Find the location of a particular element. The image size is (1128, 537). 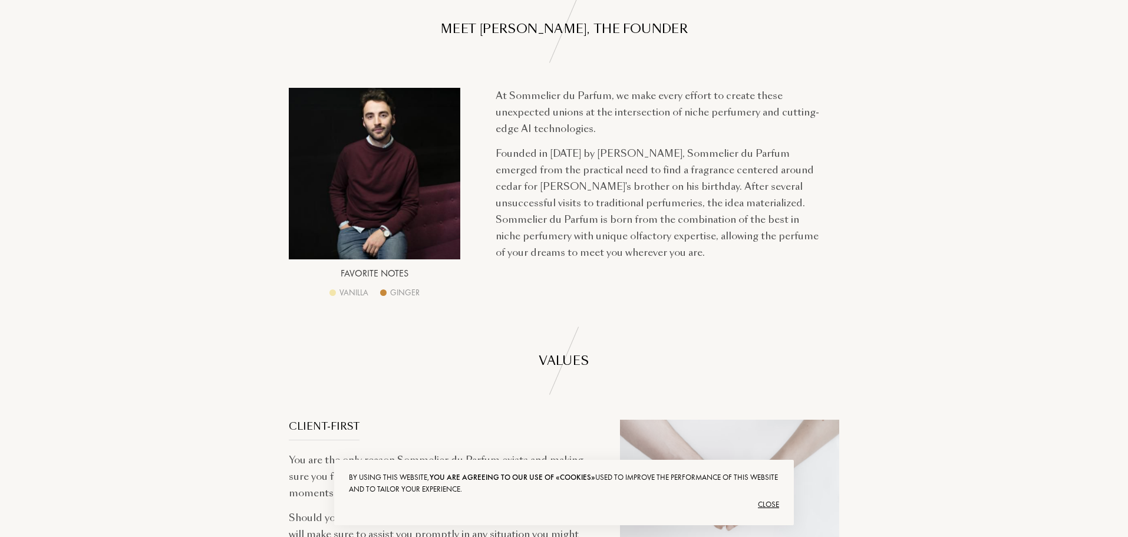

div: At Sommelier du Parfum, we make every effort to create these unexpected unions at the intersectio... is located at coordinates (658, 113).